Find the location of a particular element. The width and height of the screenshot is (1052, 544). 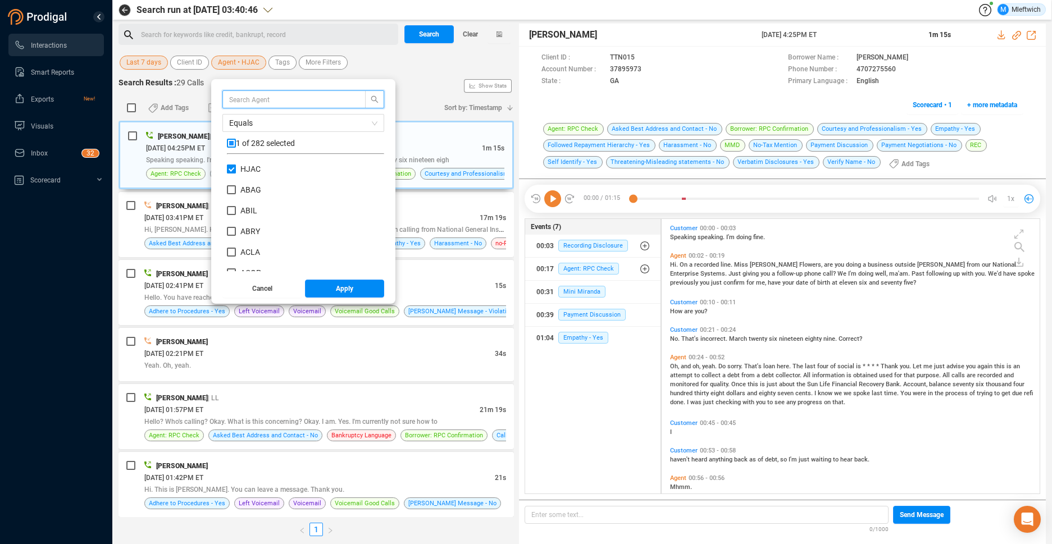

button: 00:31Mini Miranda is located at coordinates (593, 292).